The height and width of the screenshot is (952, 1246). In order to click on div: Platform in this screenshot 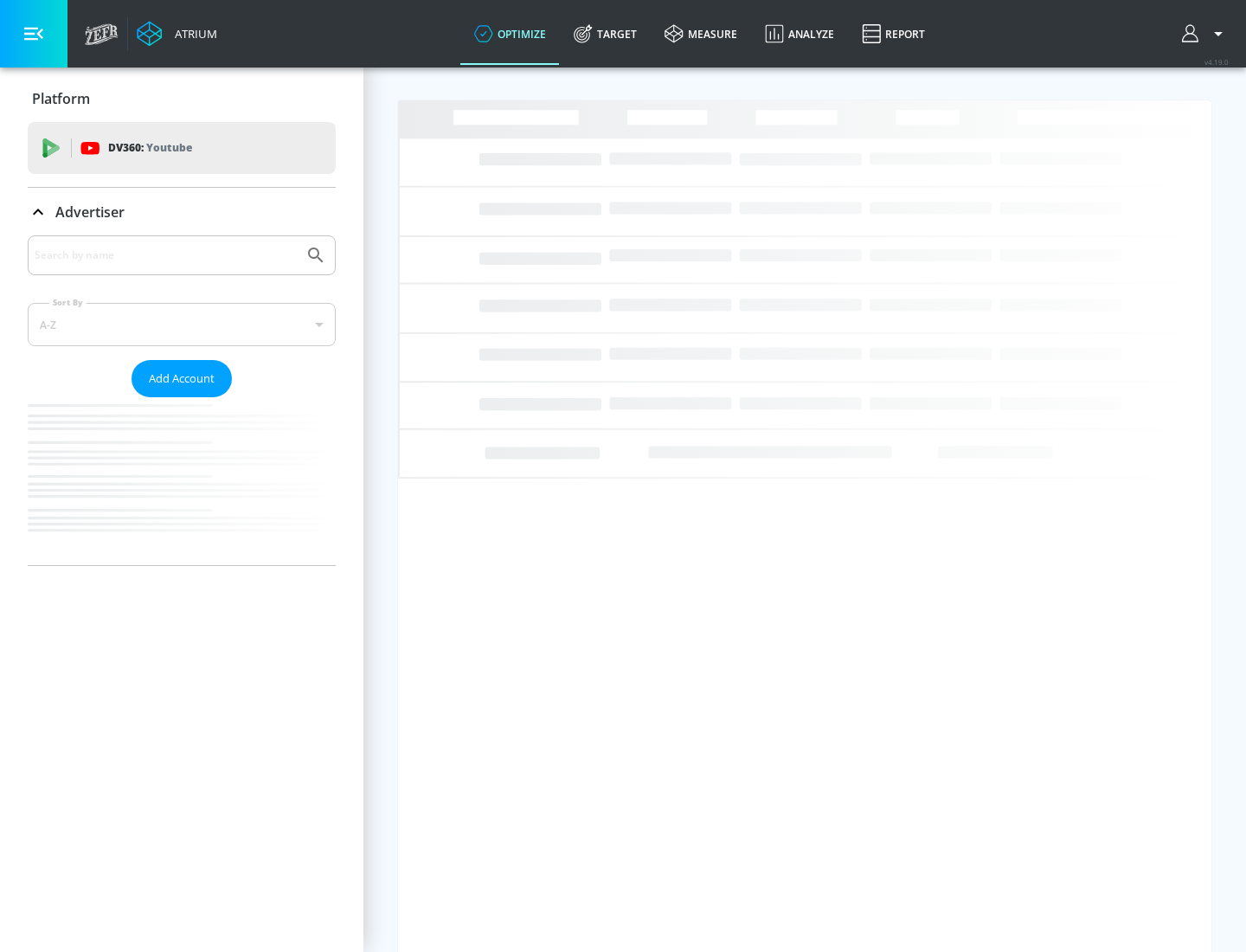, I will do `click(182, 99)`.